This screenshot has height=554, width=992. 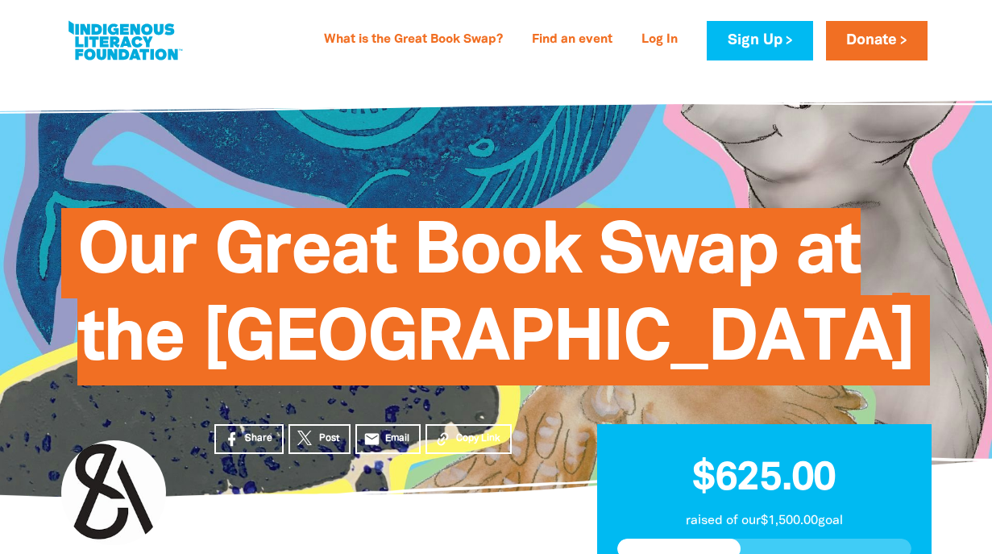 I want to click on button: Copy Link, so click(x=468, y=438).